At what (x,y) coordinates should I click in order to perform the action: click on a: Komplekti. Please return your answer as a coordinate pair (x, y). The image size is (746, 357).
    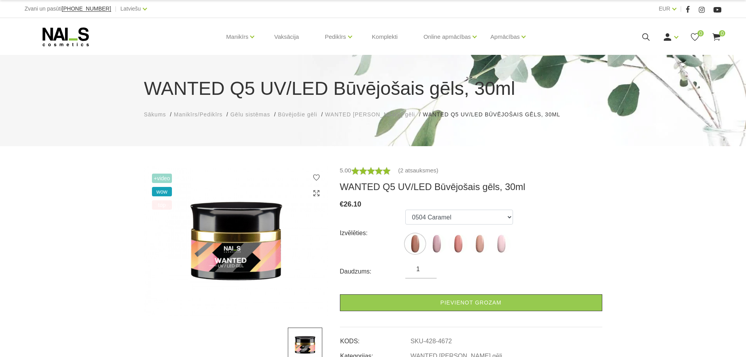
    Looking at the image, I should click on (385, 37).